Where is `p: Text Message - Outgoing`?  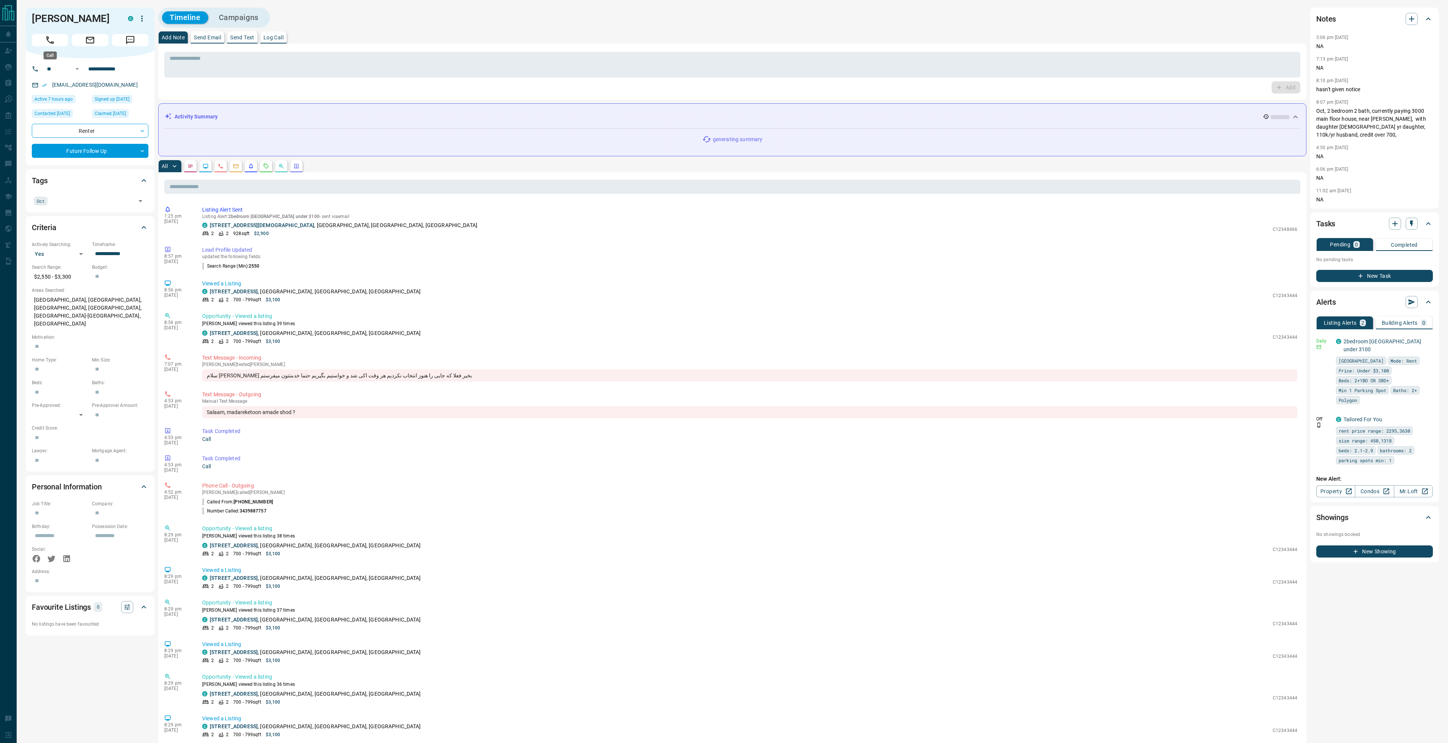
p: Text Message - Outgoing is located at coordinates (749, 394).